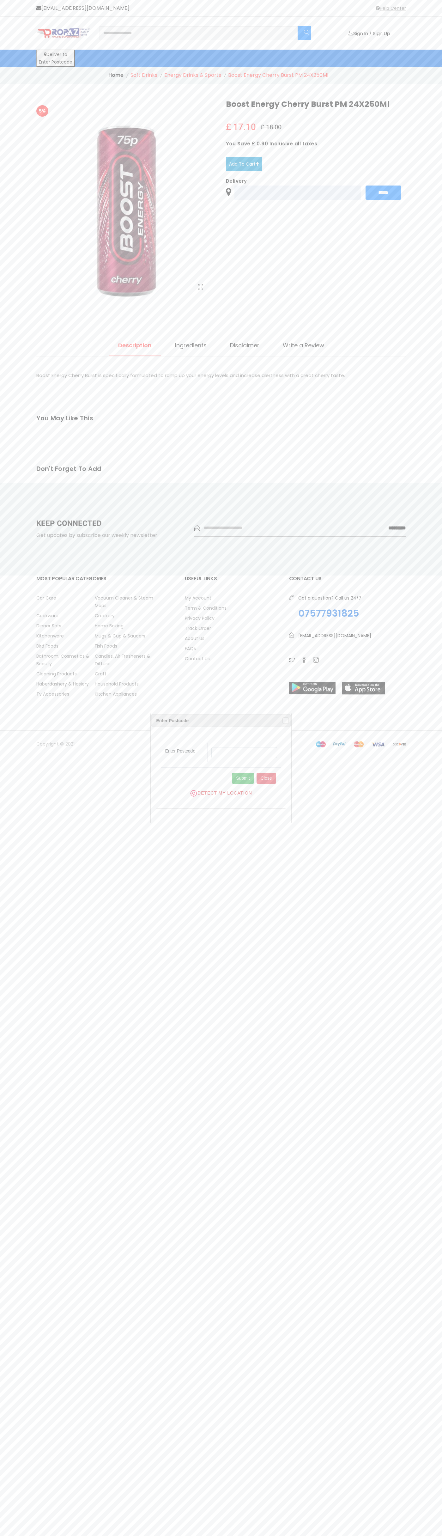 Image resolution: width=442 pixels, height=1536 pixels. Describe the element at coordinates (390, 8) in the screenshot. I see `a: Help Center` at that location.